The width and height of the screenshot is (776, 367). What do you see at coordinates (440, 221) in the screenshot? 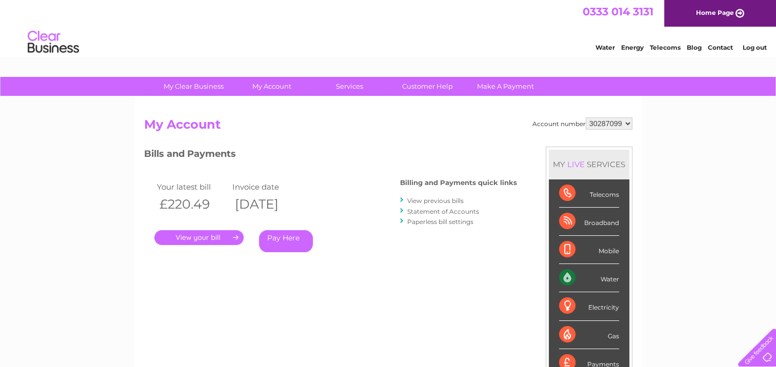
I see `a: Paperless bill settings` at bounding box center [440, 221].